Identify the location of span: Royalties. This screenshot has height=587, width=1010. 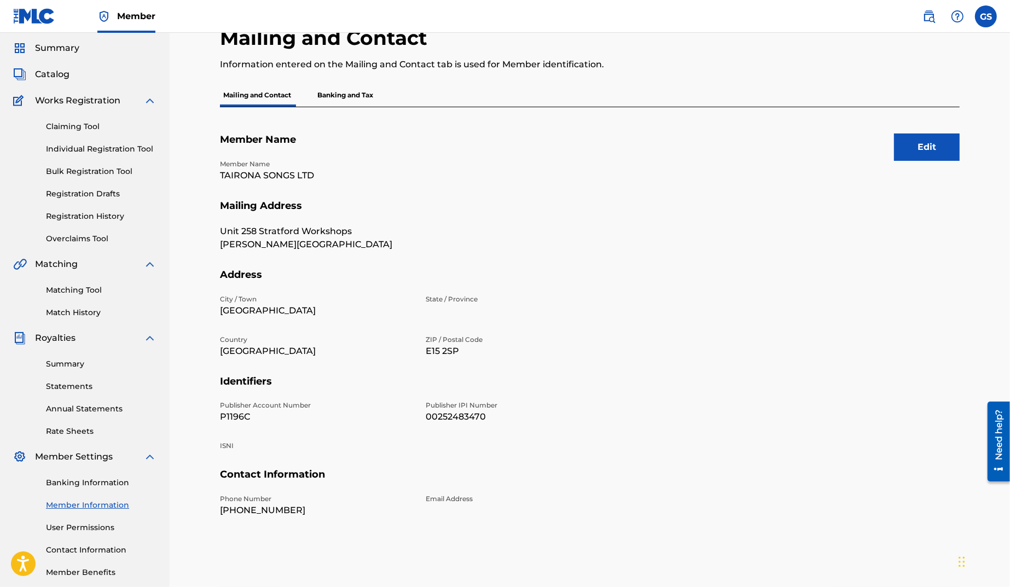
(55, 338).